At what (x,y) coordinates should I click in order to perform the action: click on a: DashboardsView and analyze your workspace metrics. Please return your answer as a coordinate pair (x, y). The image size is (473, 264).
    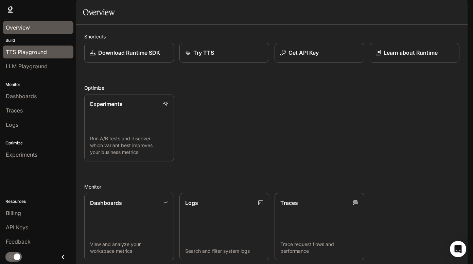
    Looking at the image, I should click on (129, 227).